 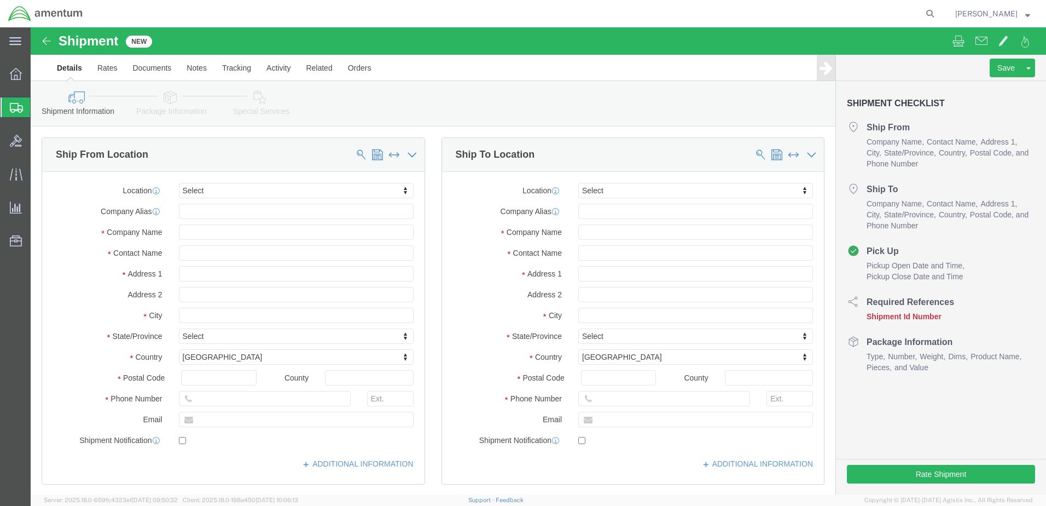 I want to click on span: Server: 2025.18.0-659fc4323ef, so click(x=111, y=500).